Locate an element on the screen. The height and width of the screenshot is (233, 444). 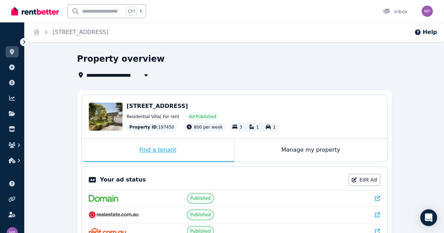
p: Your ad status is located at coordinates (123, 180).